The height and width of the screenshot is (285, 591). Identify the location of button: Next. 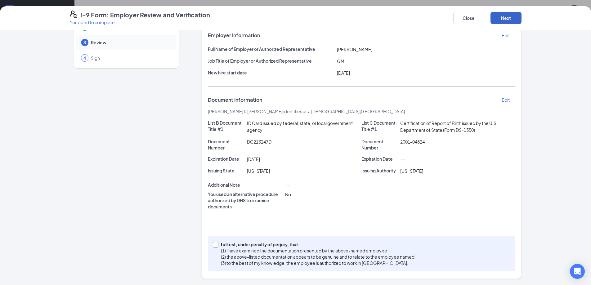
(506, 18).